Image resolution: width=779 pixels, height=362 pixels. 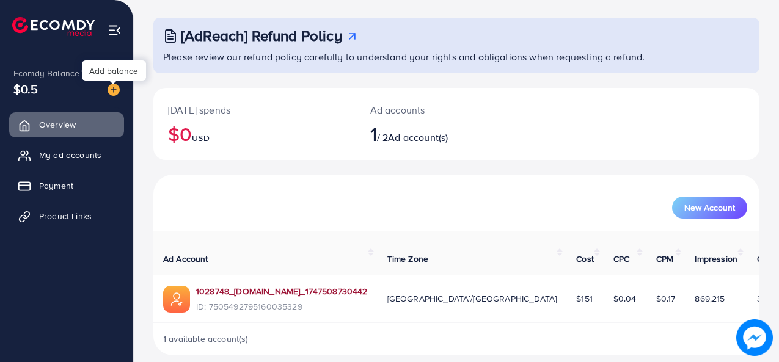 I want to click on span: 869,215, so click(x=709, y=299).